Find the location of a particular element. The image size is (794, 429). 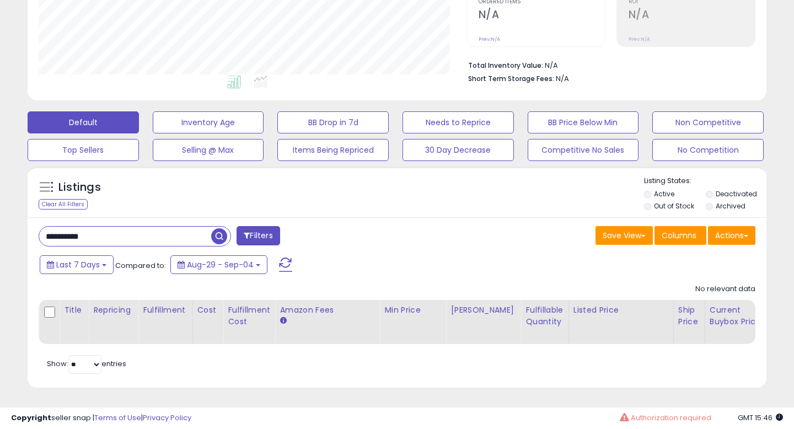

button: Needs to Reprice is located at coordinates (458, 122).